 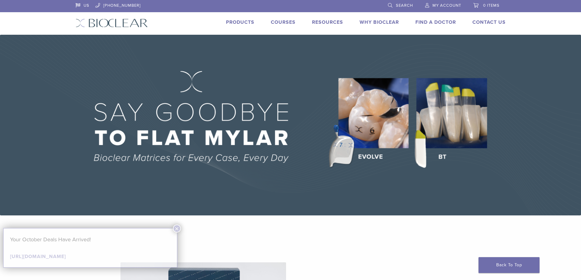 I want to click on span: Search, so click(x=404, y=5).